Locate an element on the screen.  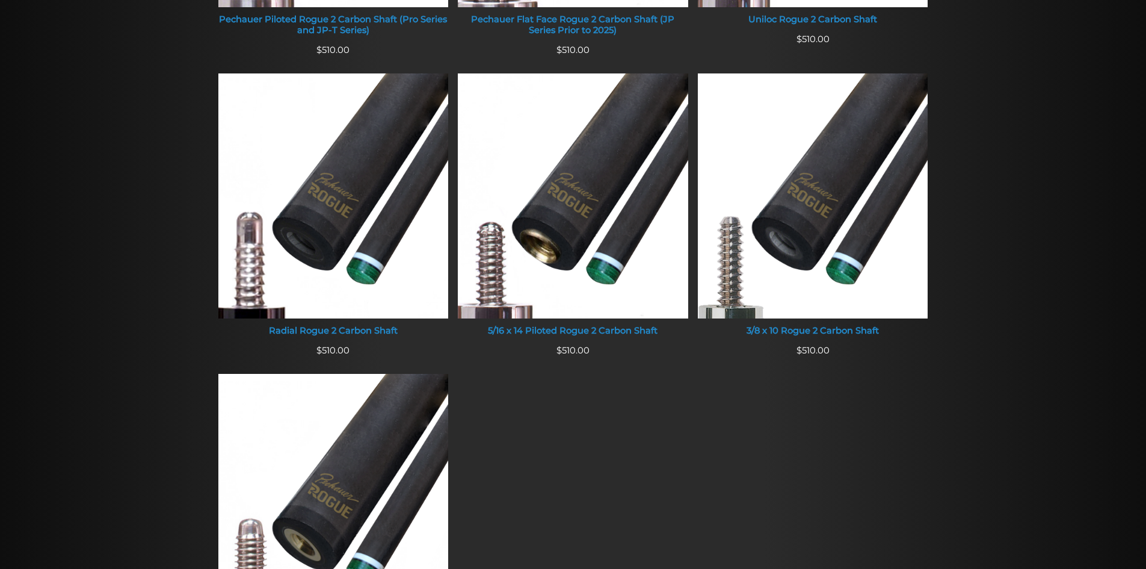
a: 5/16 x 14 Piloted Rogue 2 Carbon Shaft 5/16 x 14 Piloted Rogue 2 Carbon Shaft is located at coordinates (573, 208).